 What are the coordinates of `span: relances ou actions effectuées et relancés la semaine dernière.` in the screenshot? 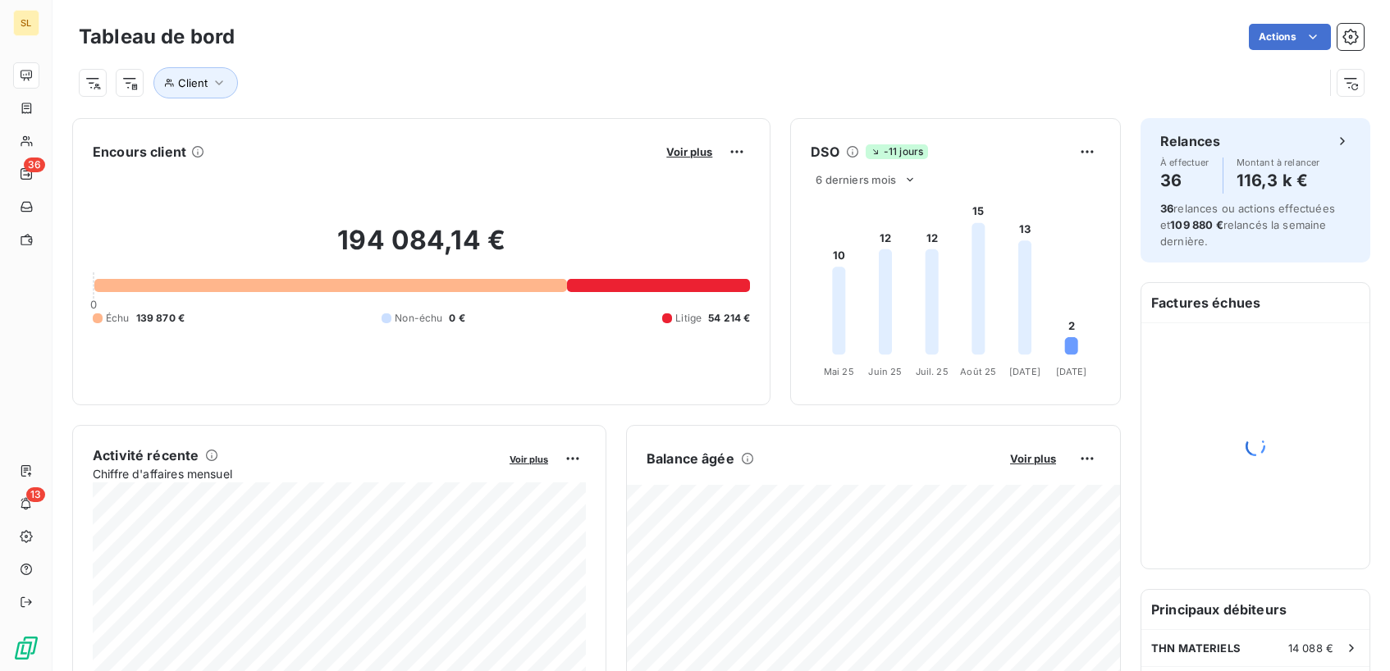 It's located at (1247, 225).